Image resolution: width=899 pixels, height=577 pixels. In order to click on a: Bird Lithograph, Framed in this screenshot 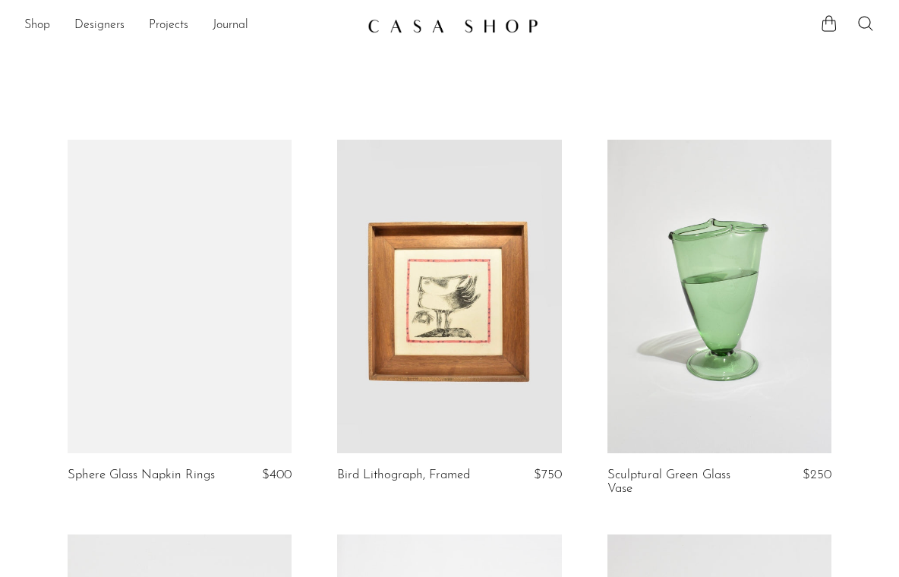, I will do `click(403, 475)`.